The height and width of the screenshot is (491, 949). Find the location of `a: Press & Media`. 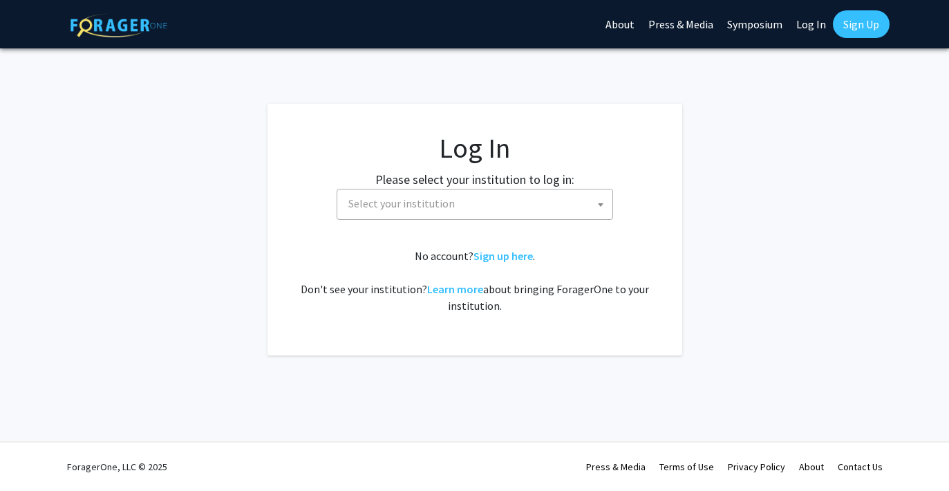

a: Press & Media is located at coordinates (616, 466).